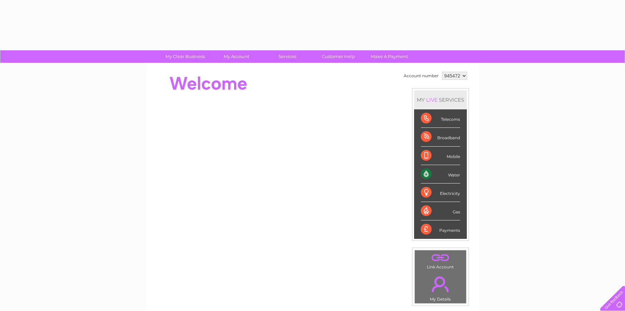 This screenshot has height=311, width=625. Describe the element at coordinates (440, 118) in the screenshot. I see `div: Telecoms` at that location.